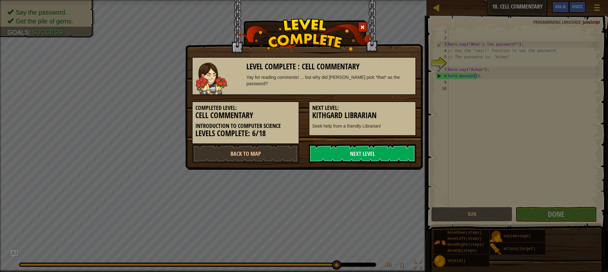  Describe the element at coordinates (330, 67) in the screenshot. I see `h3: Level Complete : Cell Commentary` at that location.